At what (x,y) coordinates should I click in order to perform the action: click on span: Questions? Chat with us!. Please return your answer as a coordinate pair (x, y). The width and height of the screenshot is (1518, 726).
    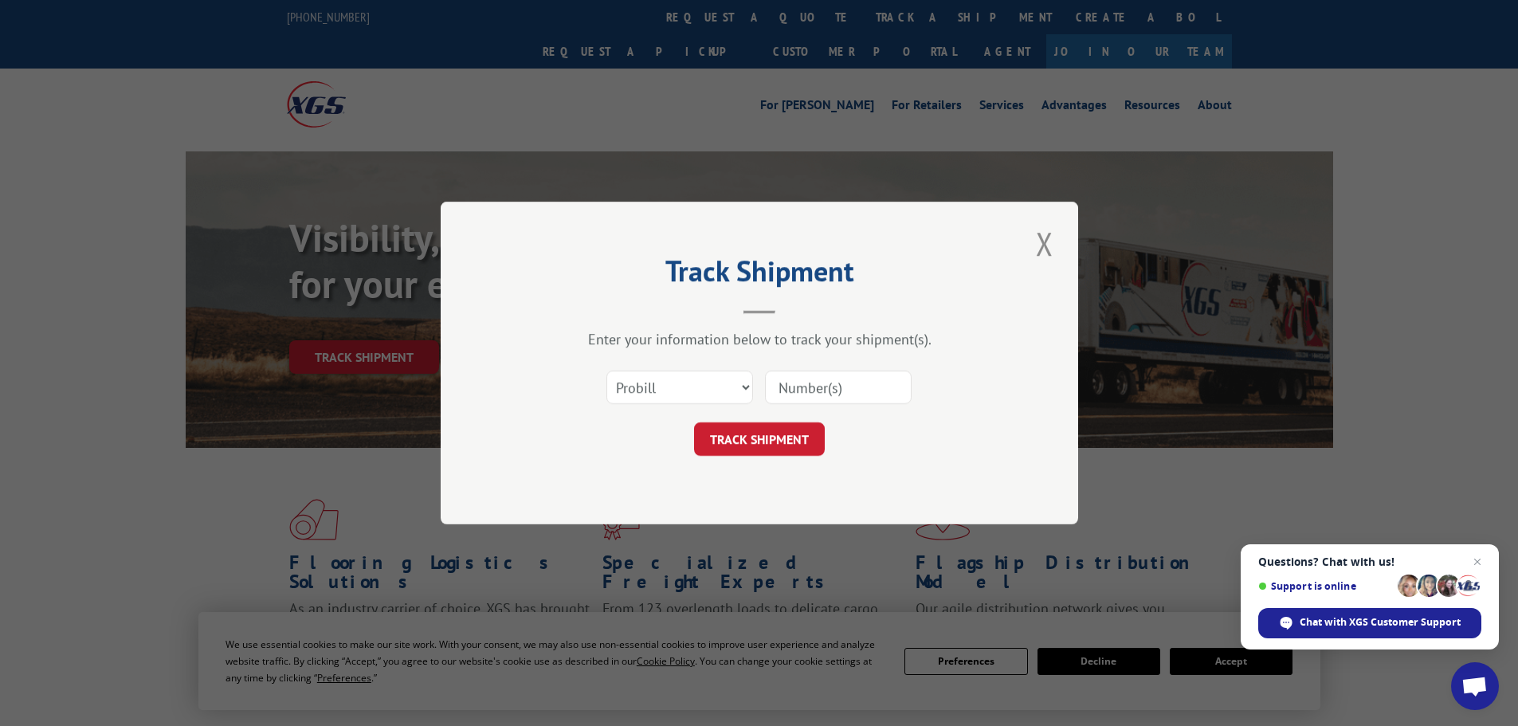
    Looking at the image, I should click on (1369, 562).